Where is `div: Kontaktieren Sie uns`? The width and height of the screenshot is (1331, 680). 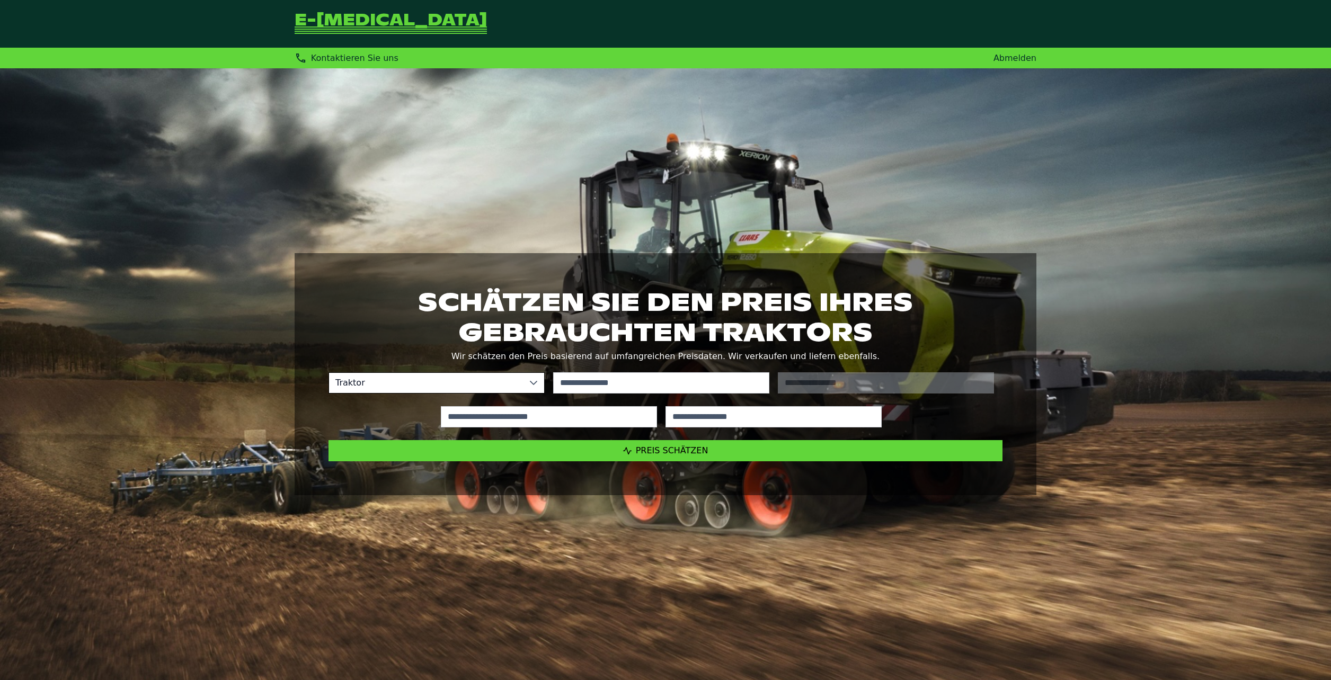
div: Kontaktieren Sie uns is located at coordinates (346, 58).